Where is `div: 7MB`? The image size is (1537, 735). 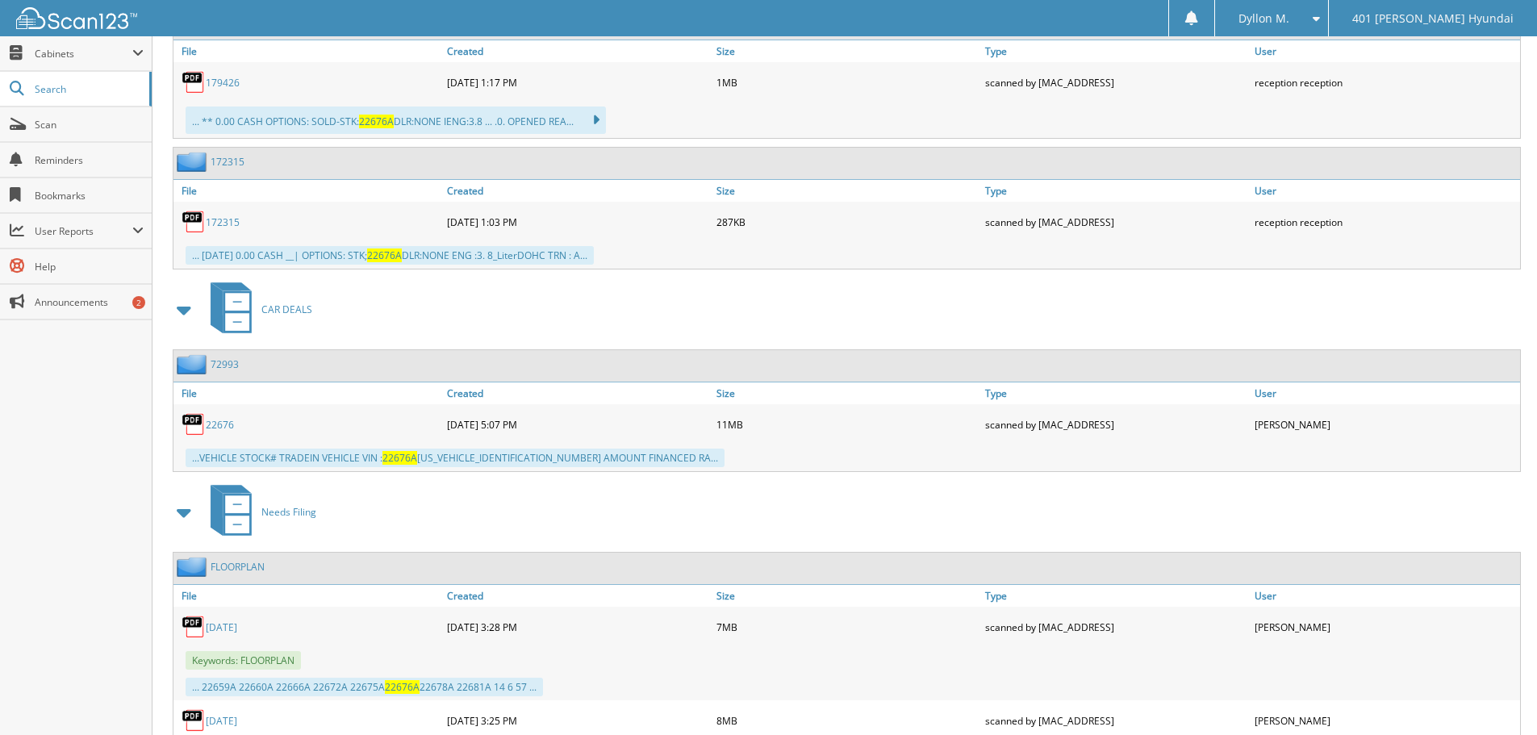 div: 7MB is located at coordinates (847, 627).